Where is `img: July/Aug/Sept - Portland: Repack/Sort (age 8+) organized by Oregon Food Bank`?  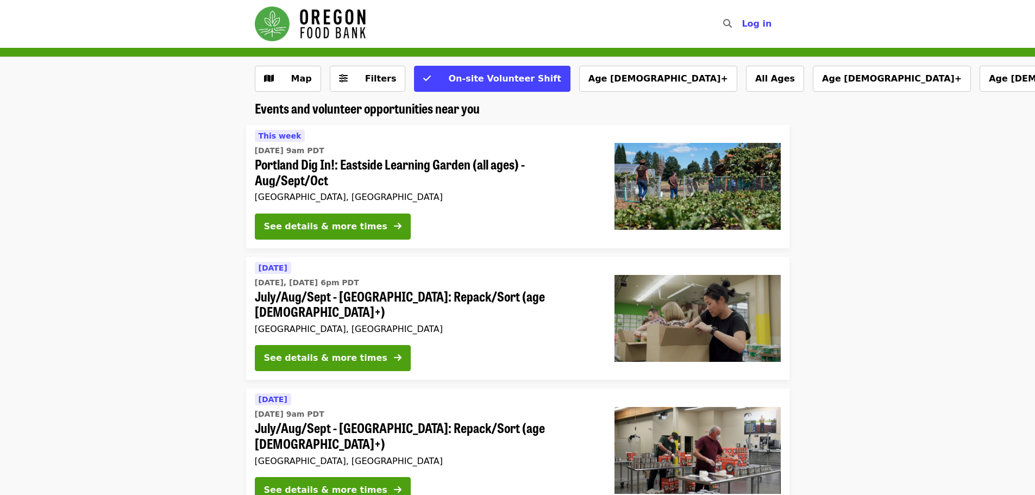 img: July/Aug/Sept - Portland: Repack/Sort (age 8+) organized by Oregon Food Bank is located at coordinates (698, 318).